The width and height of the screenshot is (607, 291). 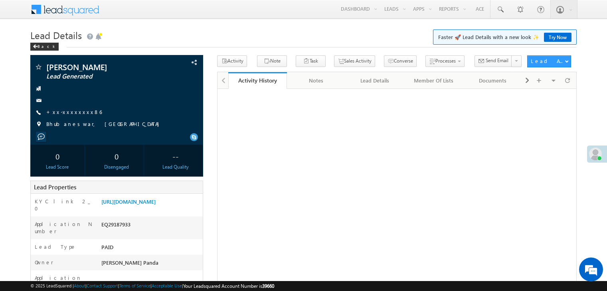 What do you see at coordinates (56, 35) in the screenshot?
I see `span: Lead Details` at bounding box center [56, 35].